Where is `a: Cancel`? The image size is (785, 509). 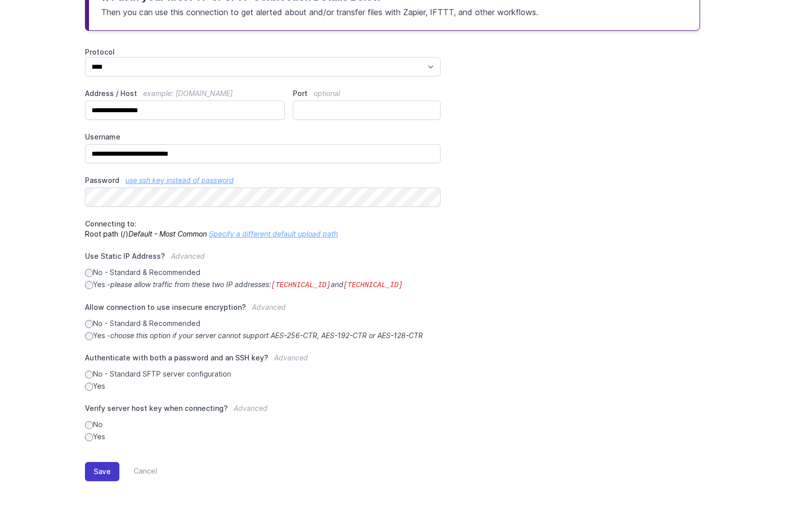
a: Cancel is located at coordinates (138, 472).